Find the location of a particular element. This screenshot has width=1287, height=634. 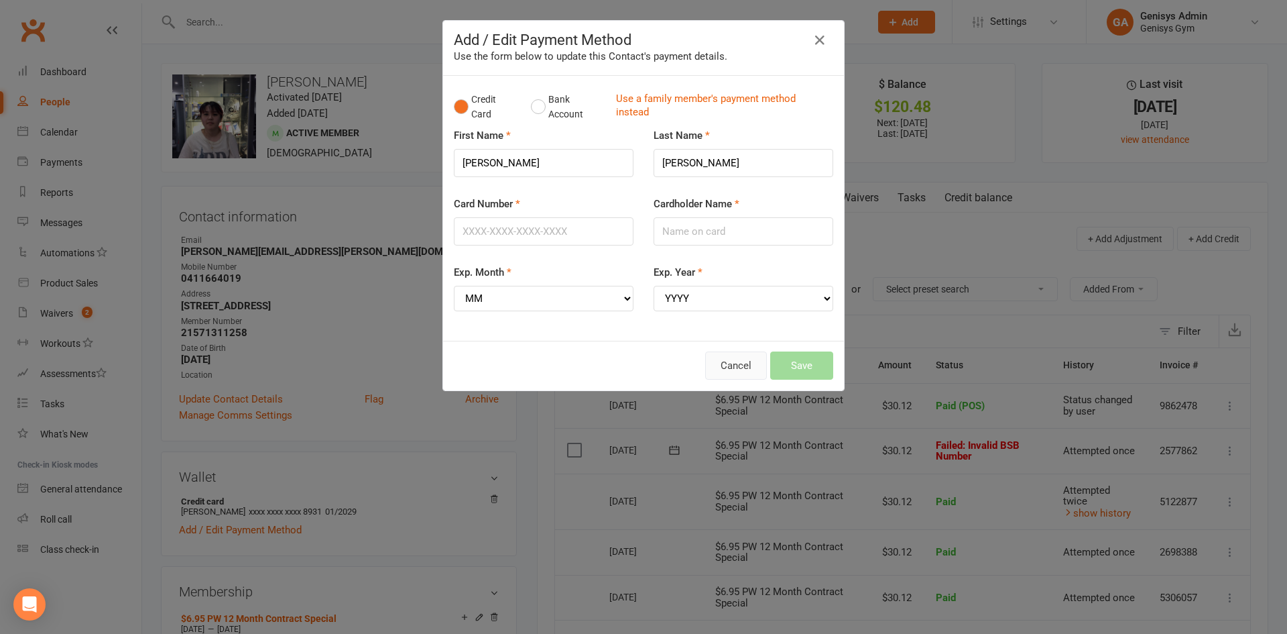

div: Use the form below to update this Contact's payment details. is located at coordinates (644, 56).